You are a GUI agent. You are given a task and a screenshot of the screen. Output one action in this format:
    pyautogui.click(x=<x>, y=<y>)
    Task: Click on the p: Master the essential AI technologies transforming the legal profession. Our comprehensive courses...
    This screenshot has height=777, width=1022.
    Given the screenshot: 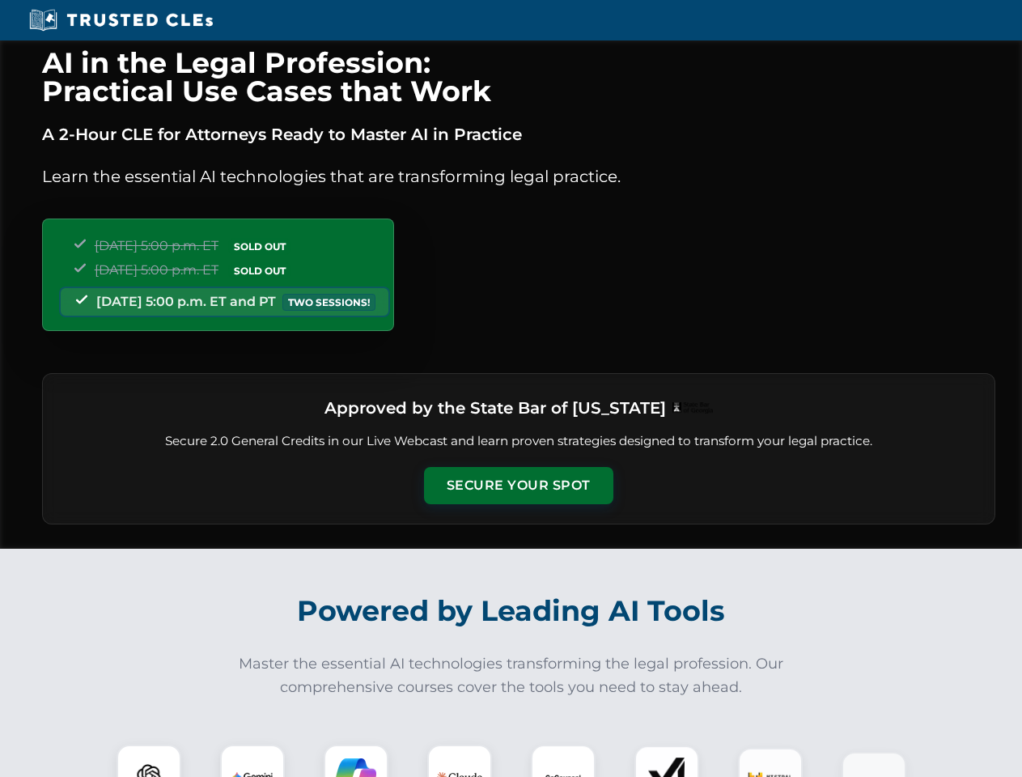 What is the action you would take?
    pyautogui.click(x=511, y=676)
    